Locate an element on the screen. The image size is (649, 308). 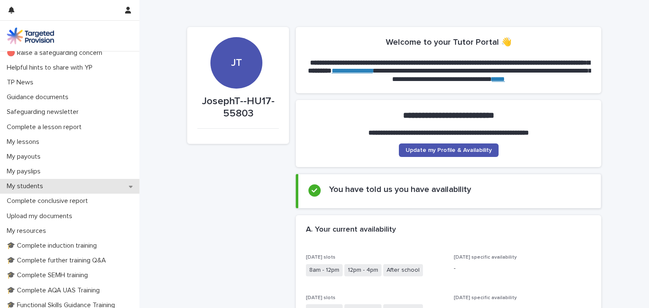
p: My resources is located at coordinates (28, 231).